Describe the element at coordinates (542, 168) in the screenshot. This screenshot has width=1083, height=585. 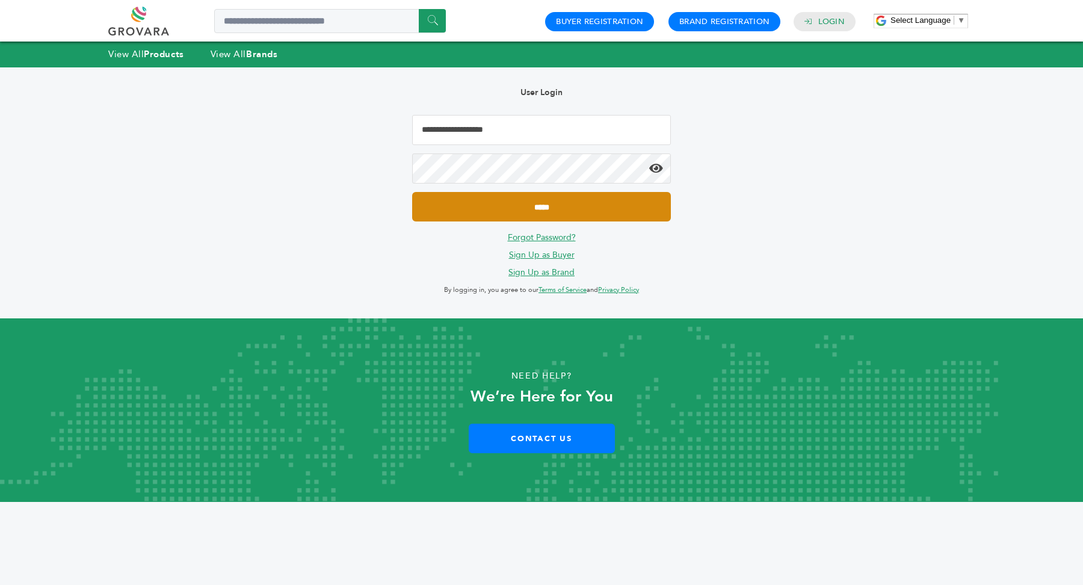
I see `input: Password` at that location.